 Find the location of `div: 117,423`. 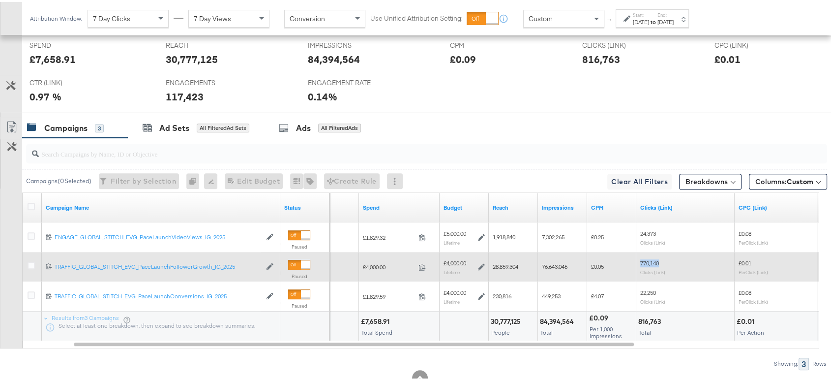

div: 117,423 is located at coordinates (184, 94).